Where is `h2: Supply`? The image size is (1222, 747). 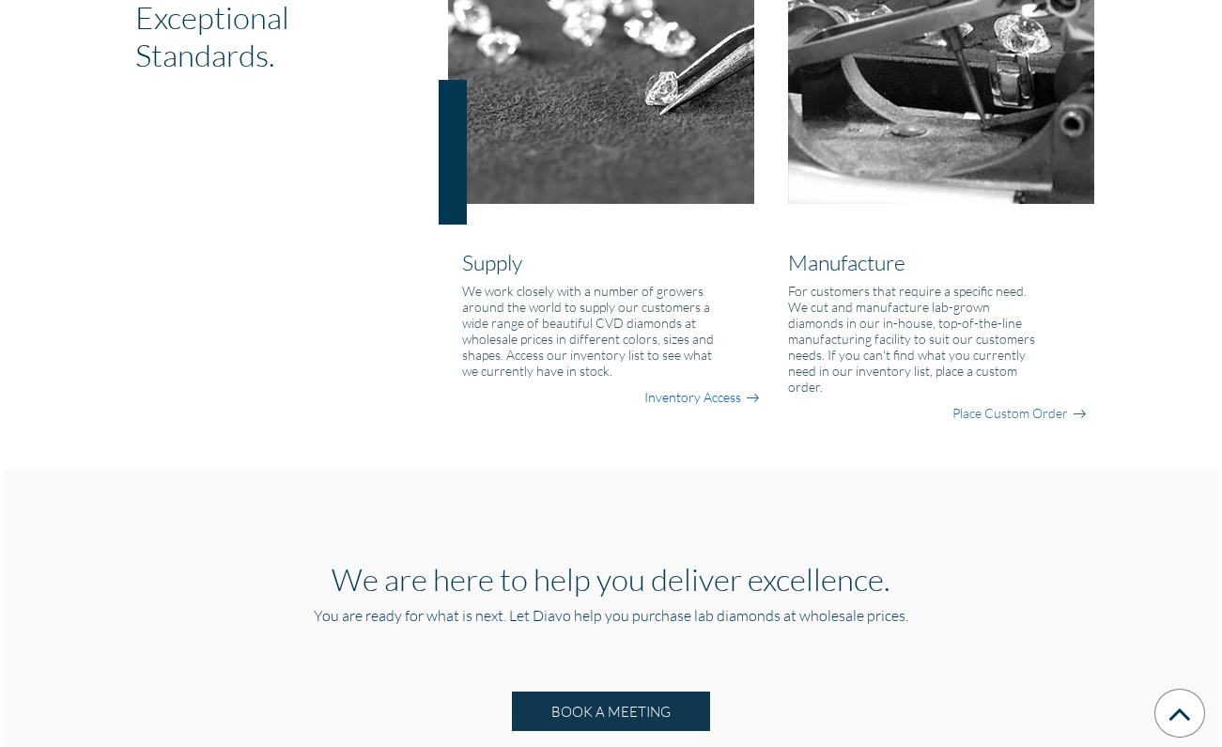
h2: Supply is located at coordinates (612, 262).